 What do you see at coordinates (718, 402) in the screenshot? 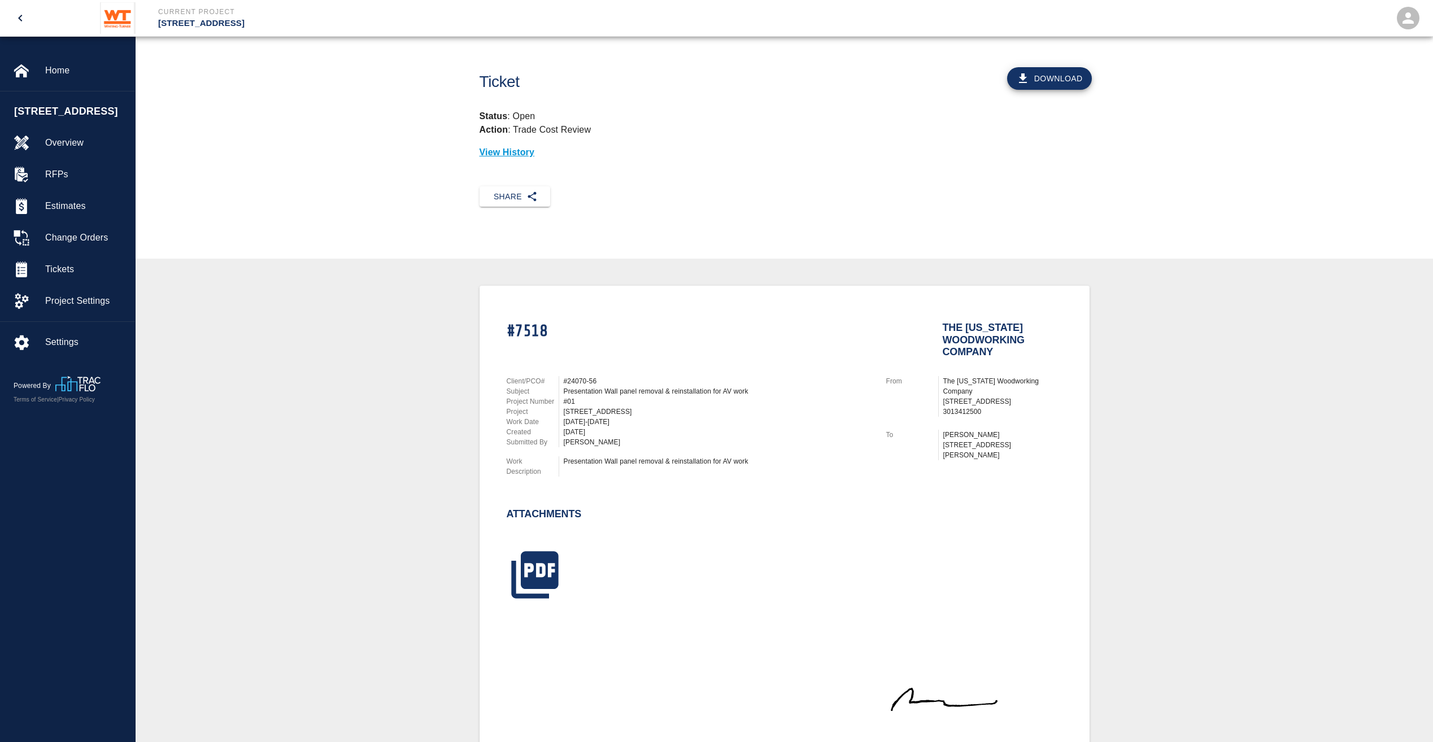
I see `div: #01` at bounding box center [718, 402].